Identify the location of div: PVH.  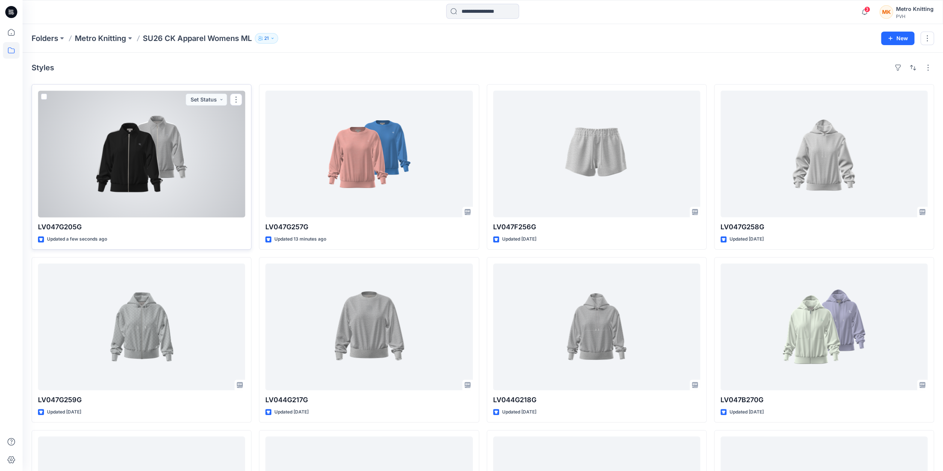
(915, 16).